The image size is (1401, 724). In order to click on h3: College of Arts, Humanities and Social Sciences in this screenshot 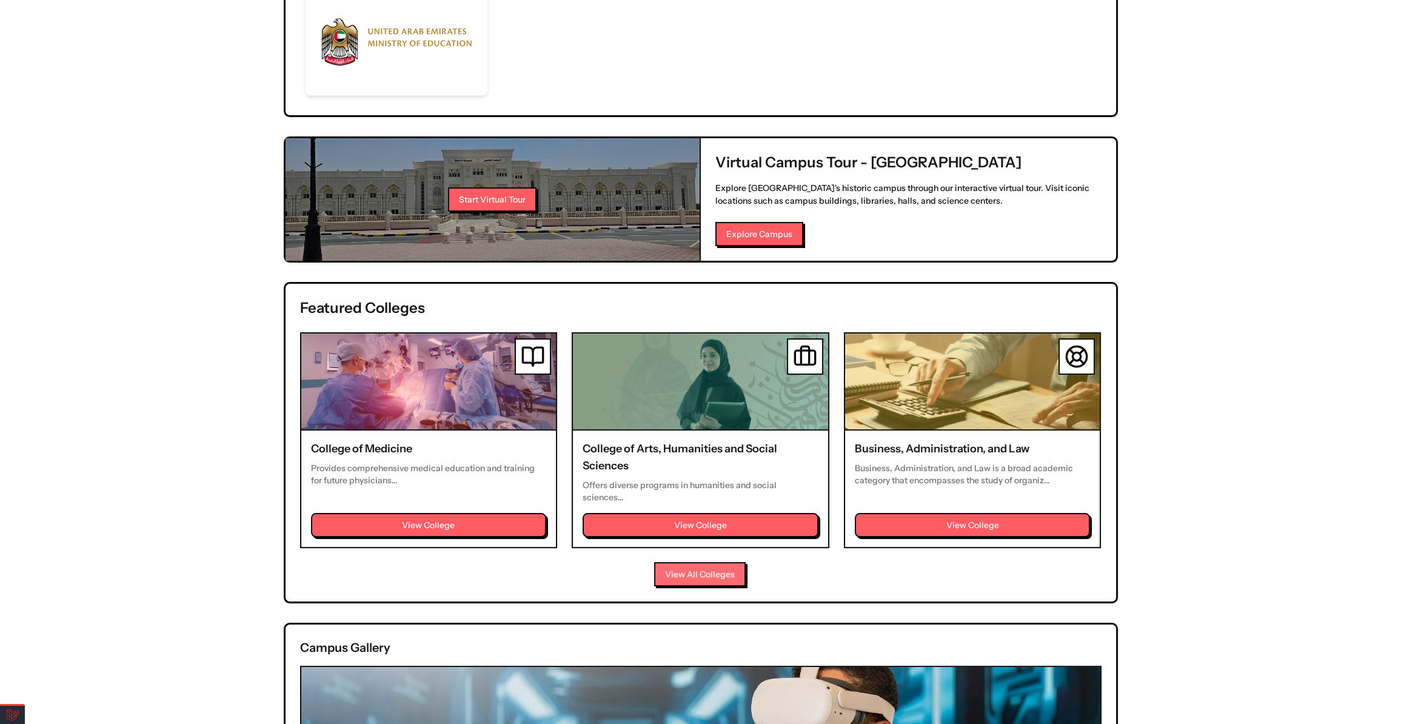, I will do `click(700, 457)`.